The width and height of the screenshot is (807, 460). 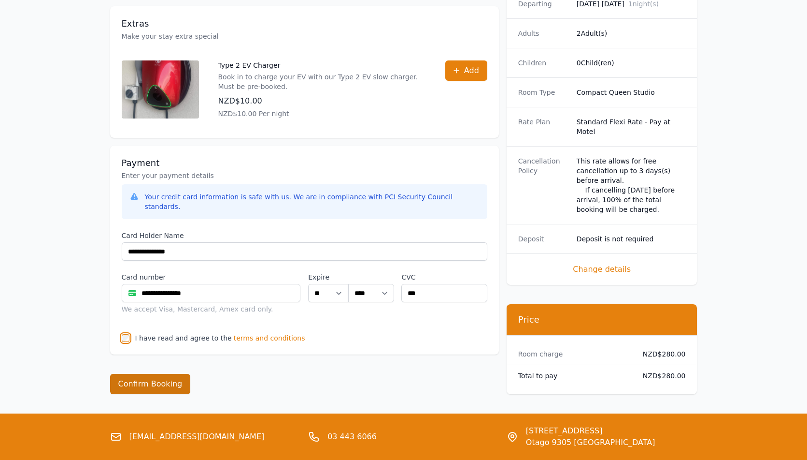 What do you see at coordinates (328, 277) in the screenshot?
I see `label: Expire` at bounding box center [328, 277].